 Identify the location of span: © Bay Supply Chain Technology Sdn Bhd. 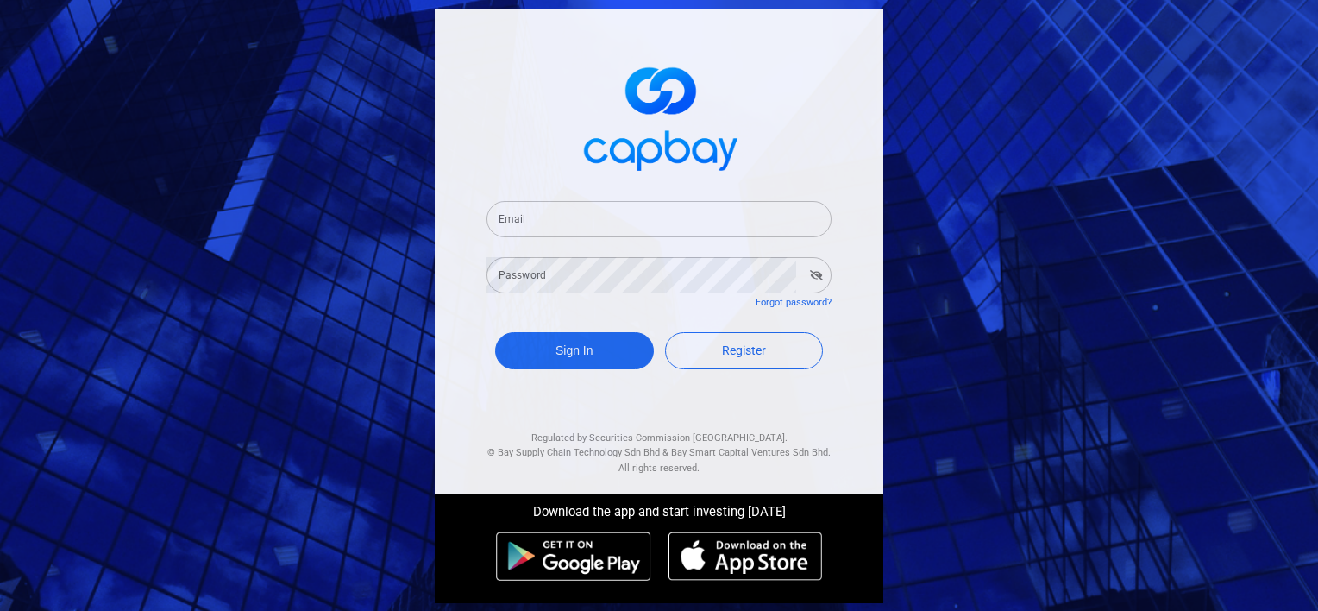
(574, 452).